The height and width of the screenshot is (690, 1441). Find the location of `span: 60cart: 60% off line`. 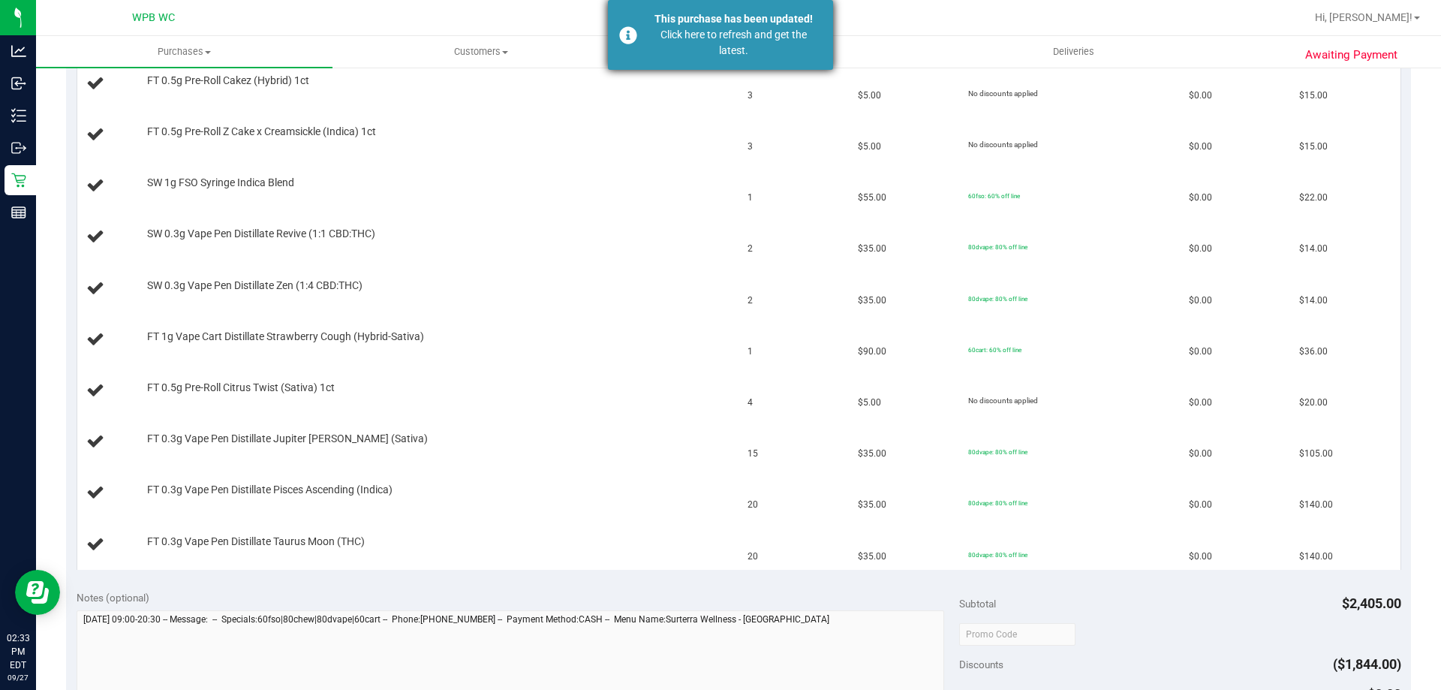

span: 60cart: 60% off line is located at coordinates (994, 350).